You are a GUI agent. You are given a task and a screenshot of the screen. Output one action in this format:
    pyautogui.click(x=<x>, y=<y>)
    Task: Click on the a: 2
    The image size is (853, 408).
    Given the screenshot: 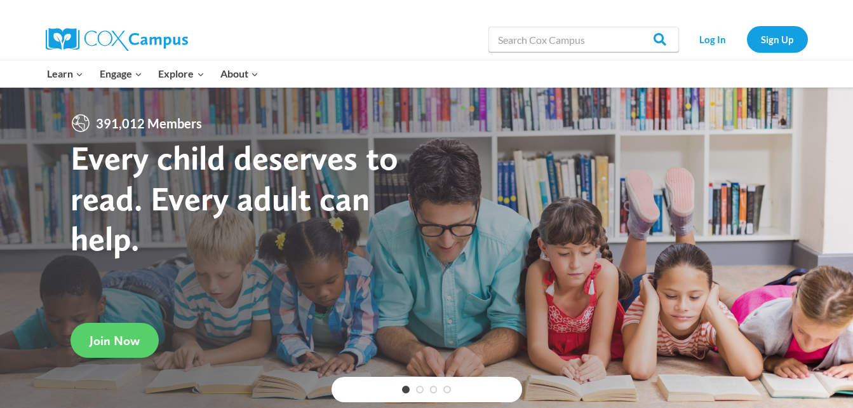 What is the action you would take?
    pyautogui.click(x=420, y=389)
    